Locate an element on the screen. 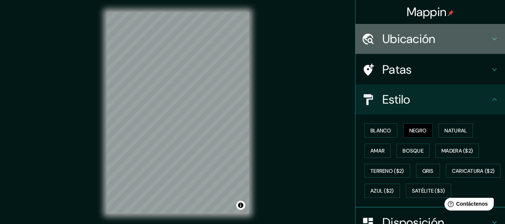 The image size is (505, 224). button: Natural is located at coordinates (456, 130).